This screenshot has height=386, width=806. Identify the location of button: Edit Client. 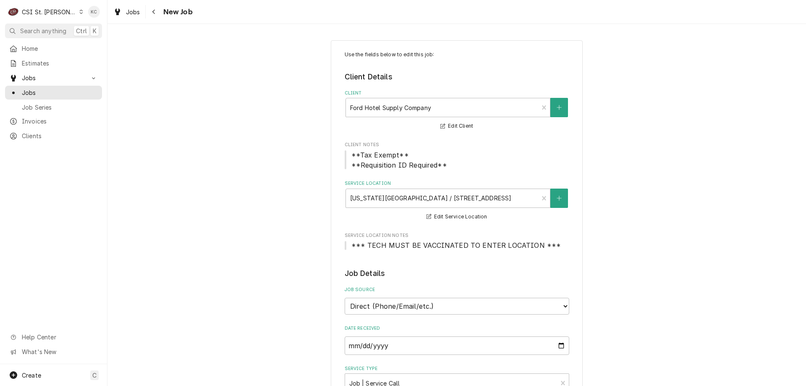
(457, 126).